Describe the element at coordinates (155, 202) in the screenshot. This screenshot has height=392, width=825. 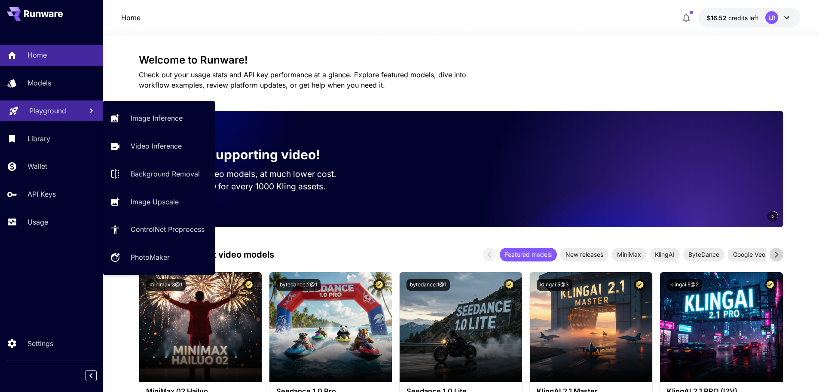
I see `p: Image Upscale` at that location.